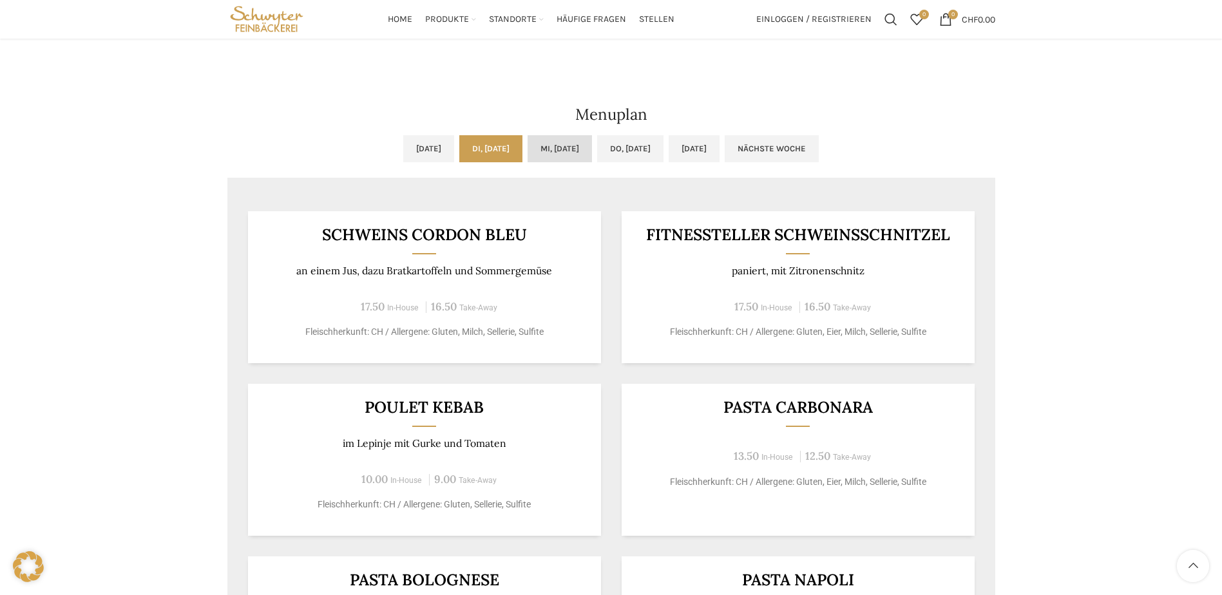  I want to click on h3: Pasta Napoli, so click(798, 580).